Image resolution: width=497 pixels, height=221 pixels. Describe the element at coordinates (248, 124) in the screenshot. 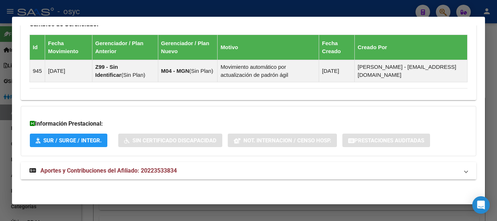

I see `h3: Información Prestacional:` at that location.